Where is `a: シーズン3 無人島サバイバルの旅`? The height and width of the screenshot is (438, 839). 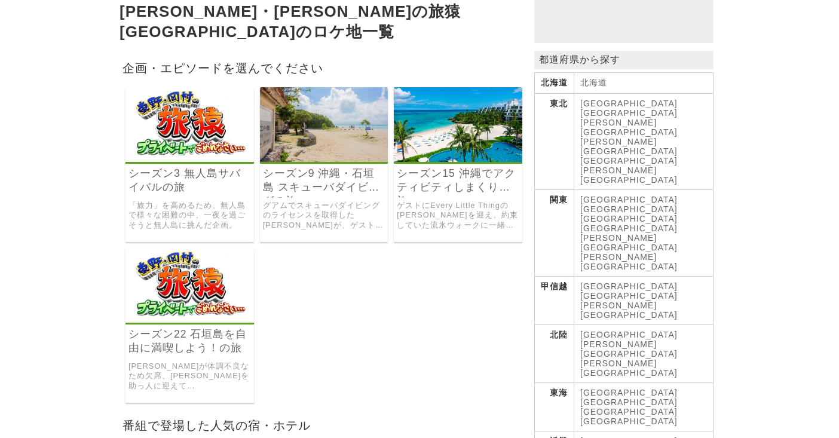 a: シーズン3 無人島サバイバルの旅 is located at coordinates (189, 181).